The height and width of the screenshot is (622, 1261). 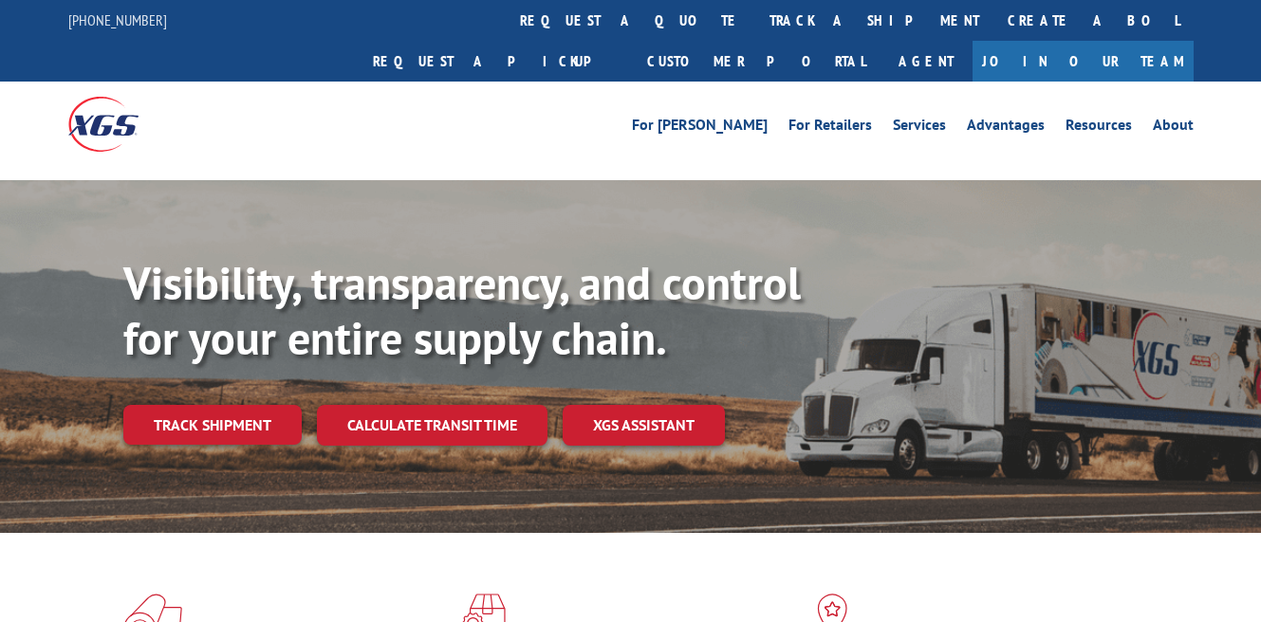 I want to click on a: Advantages, so click(x=1006, y=128).